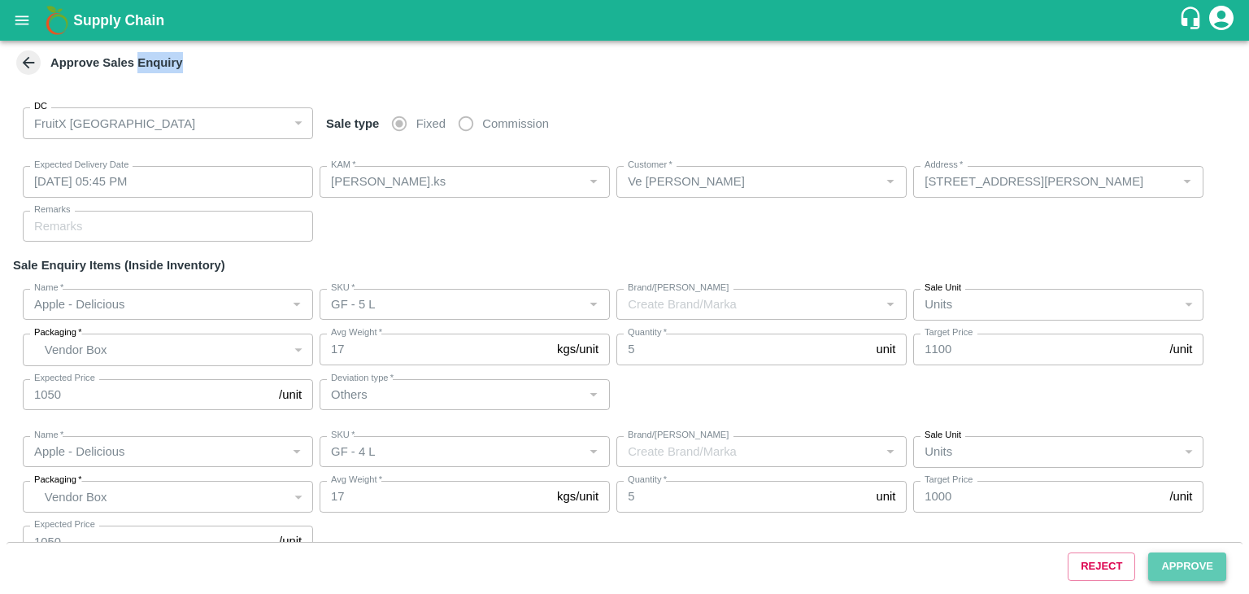 Image resolution: width=1249 pixels, height=594 pixels. I want to click on input: Deviation Type, so click(451, 394).